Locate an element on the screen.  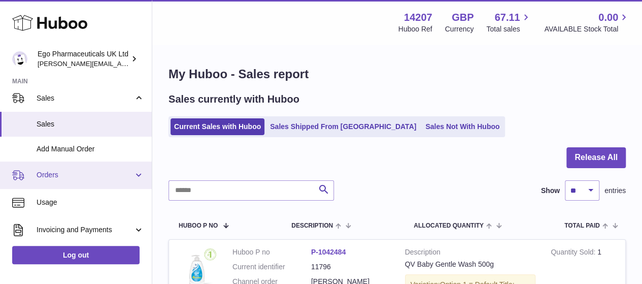
div: Ego Pharmaceuticals UK Ltd is located at coordinates (83, 59).